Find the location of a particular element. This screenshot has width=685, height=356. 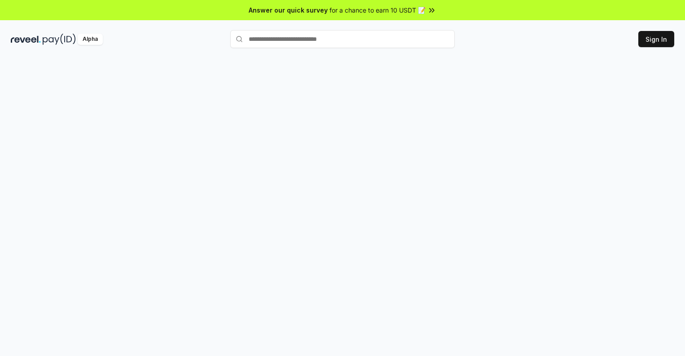

img: reveel_dark is located at coordinates (26, 39).